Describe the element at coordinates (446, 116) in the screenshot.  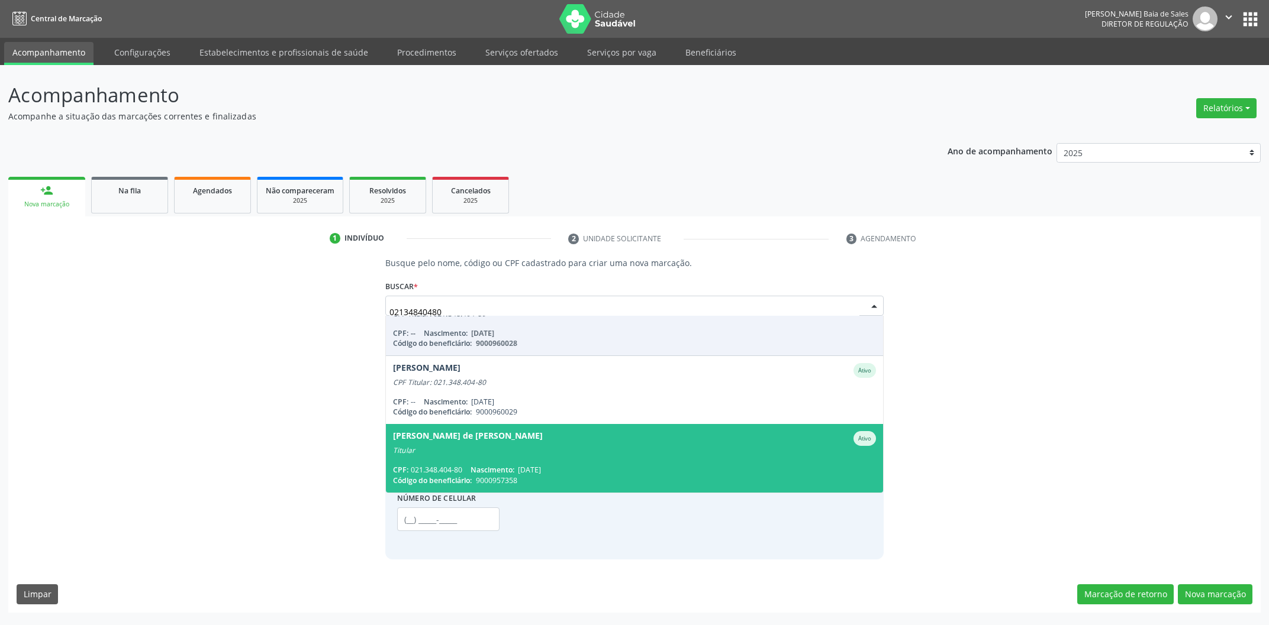
I see `p: Acompanhe a situação das marcações correntes e finalizadas` at that location.